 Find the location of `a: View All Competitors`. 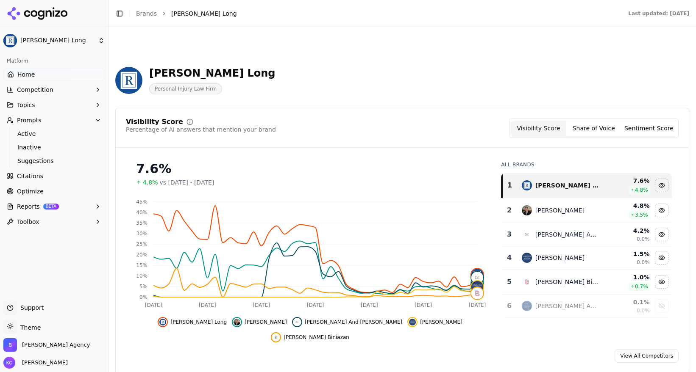

a: View All Competitors is located at coordinates (646, 356).